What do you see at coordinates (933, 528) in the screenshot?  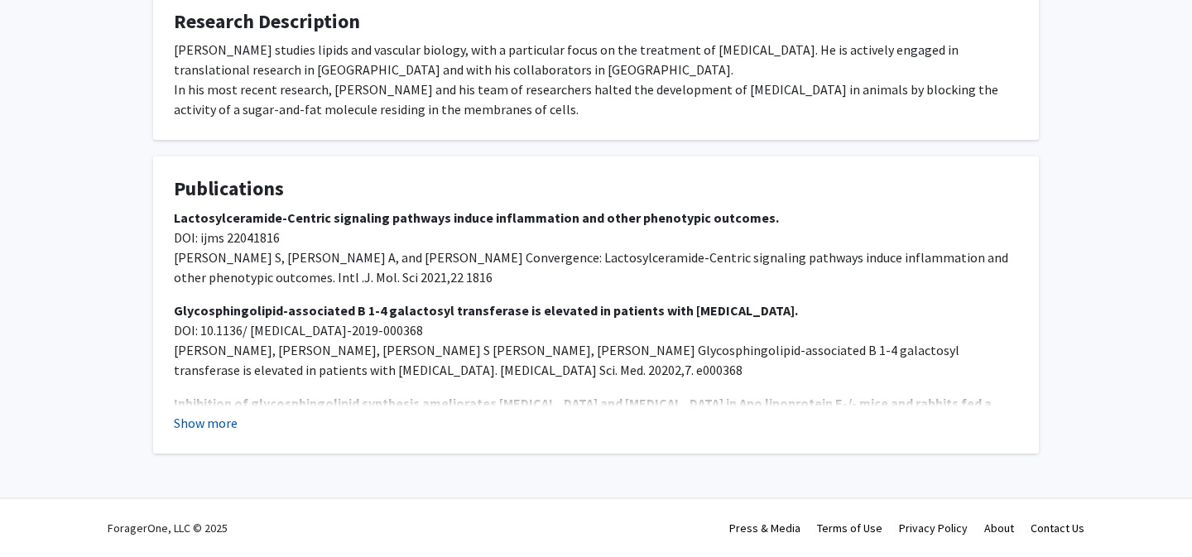 I see `a: Privacy Policy` at bounding box center [933, 528].